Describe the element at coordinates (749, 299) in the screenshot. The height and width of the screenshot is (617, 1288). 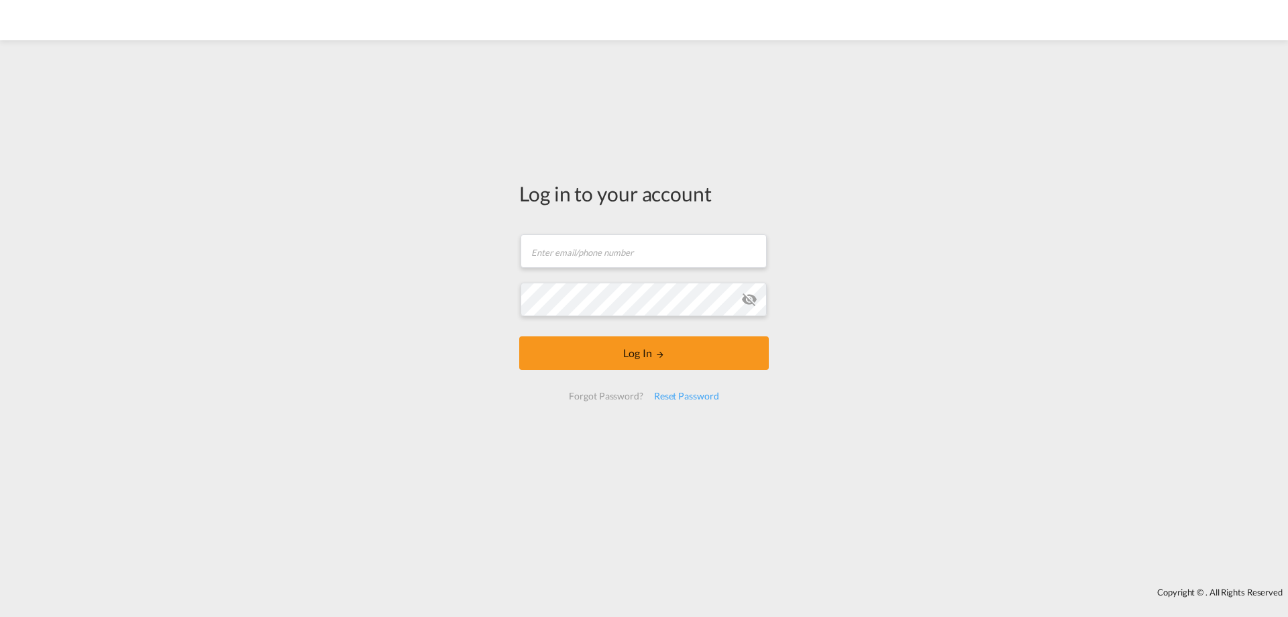
I see `md-icon: icon-eye-off` at that location.